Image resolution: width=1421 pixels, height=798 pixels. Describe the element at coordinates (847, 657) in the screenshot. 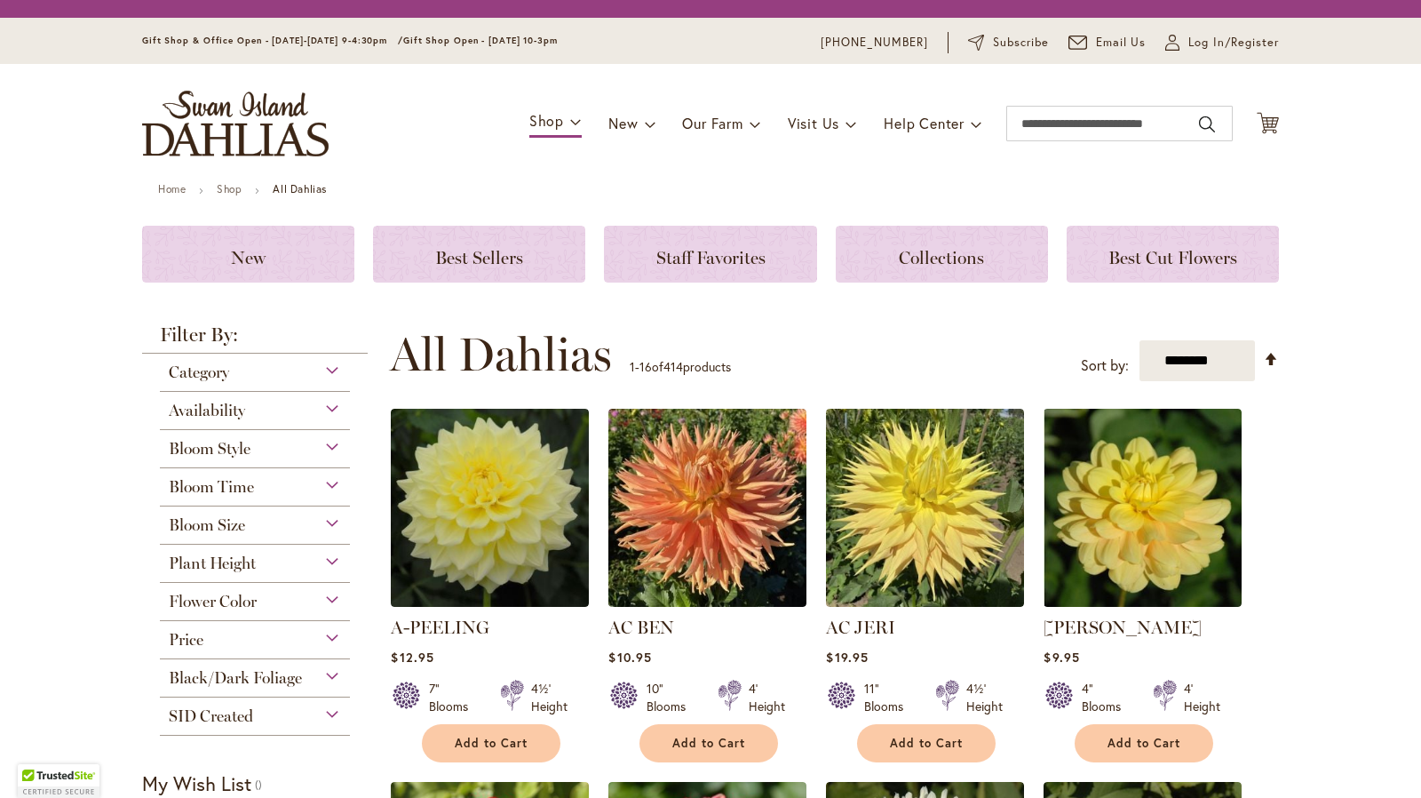

I see `span: $19.95` at that location.